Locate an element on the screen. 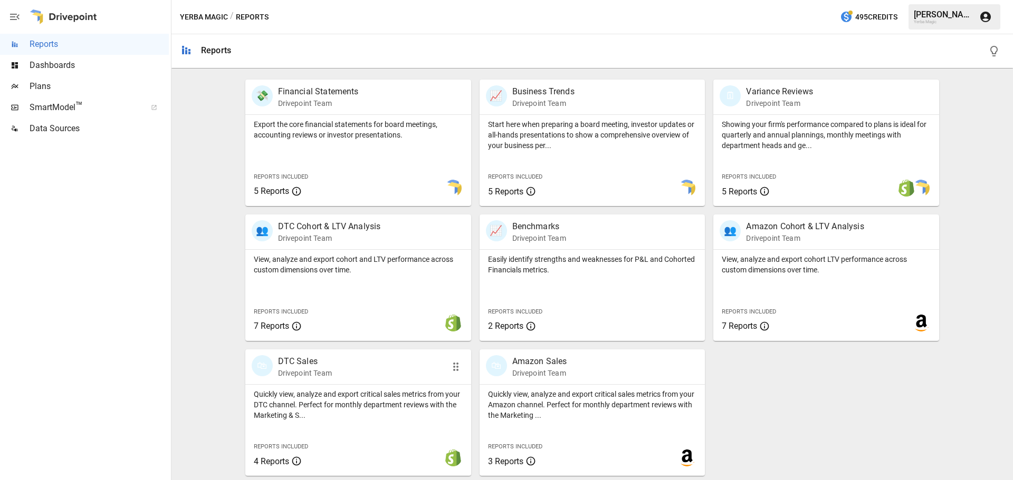 The image size is (1013, 480). span: 3 Reports is located at coordinates (505, 461).